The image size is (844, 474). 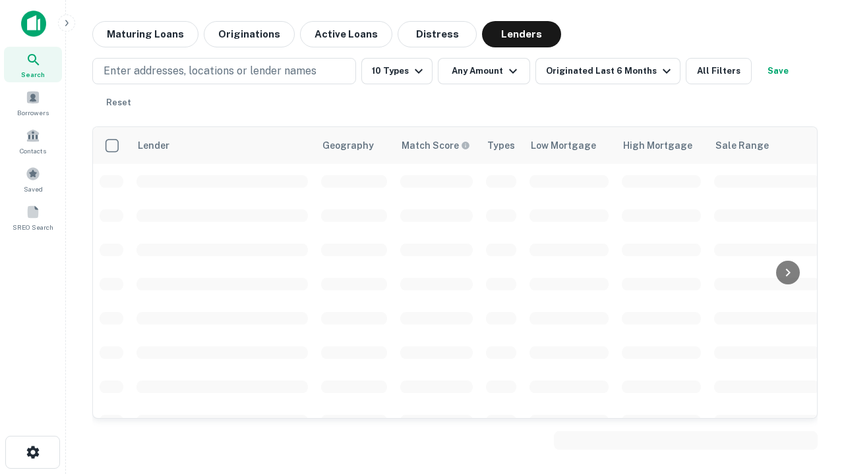 What do you see at coordinates (610, 71) in the screenshot?
I see `div: Originated Last 6 Months` at bounding box center [610, 71].